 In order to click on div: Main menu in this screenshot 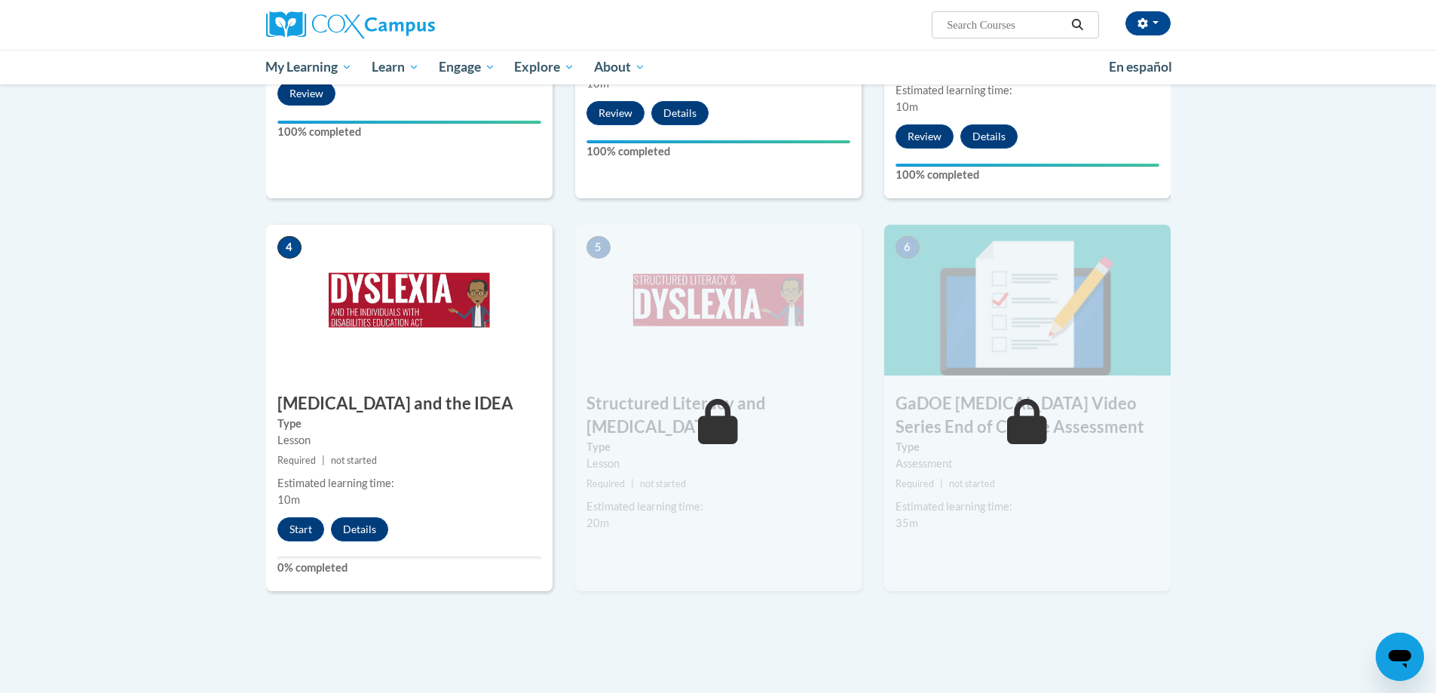, I will do `click(718, 67)`.